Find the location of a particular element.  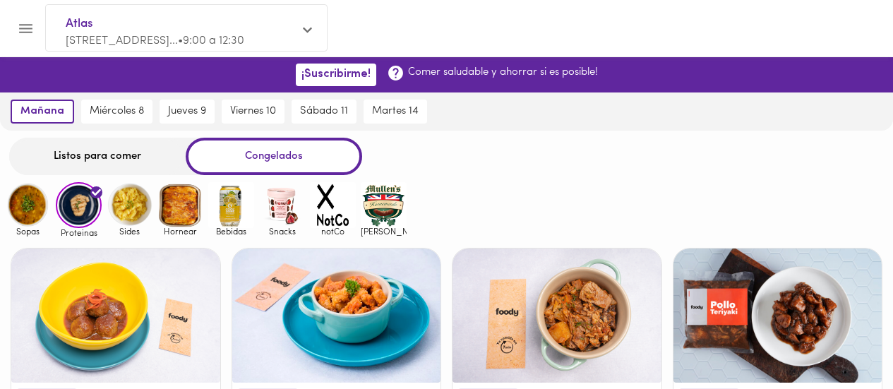

div: Cerdo Agridulce Apanado is located at coordinates (337, 316).